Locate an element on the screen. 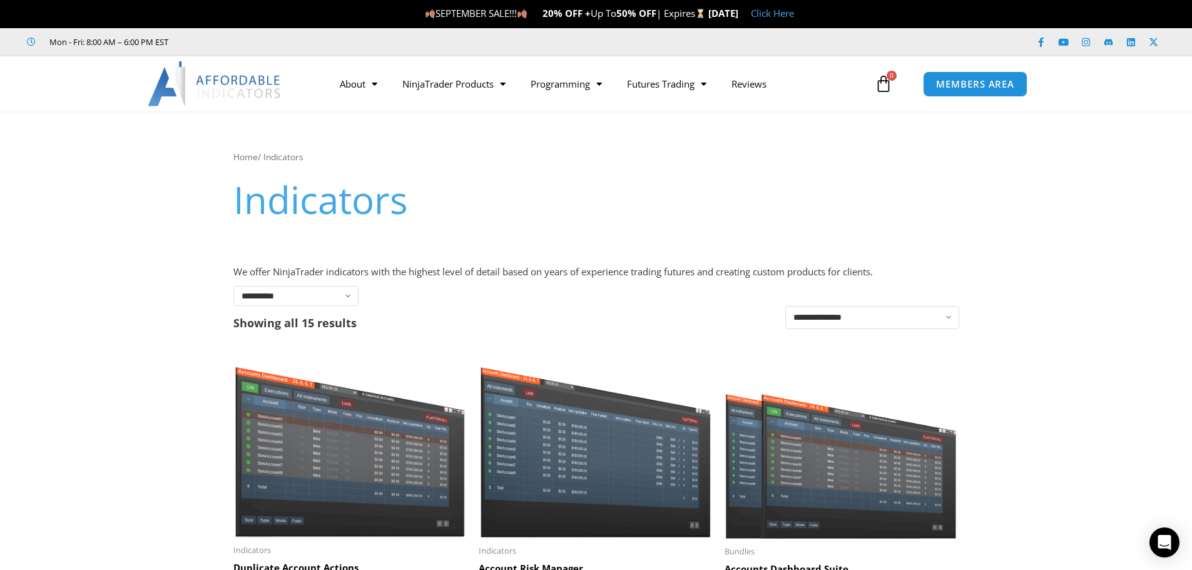 The image size is (1192, 570). nav: Menu is located at coordinates (599, 84).